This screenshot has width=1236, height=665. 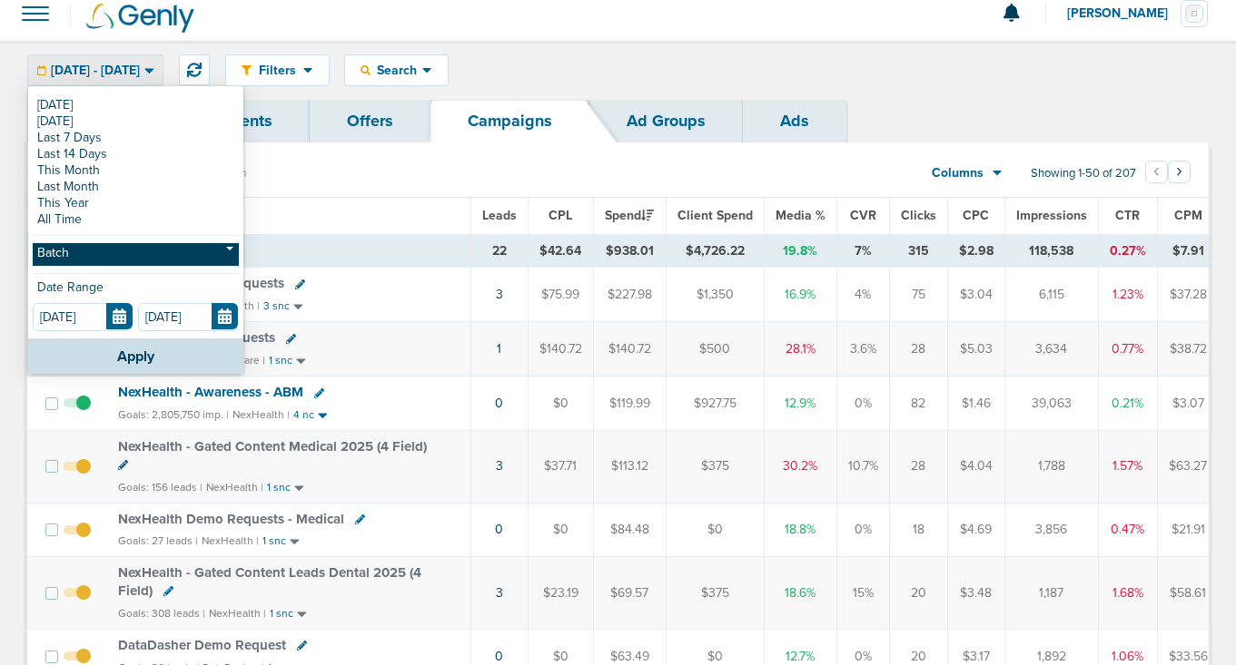 What do you see at coordinates (272, 447) in the screenshot?
I see `span: NexHealth - Gated Content Medical 2025 (4 Field)` at bounding box center [272, 447].